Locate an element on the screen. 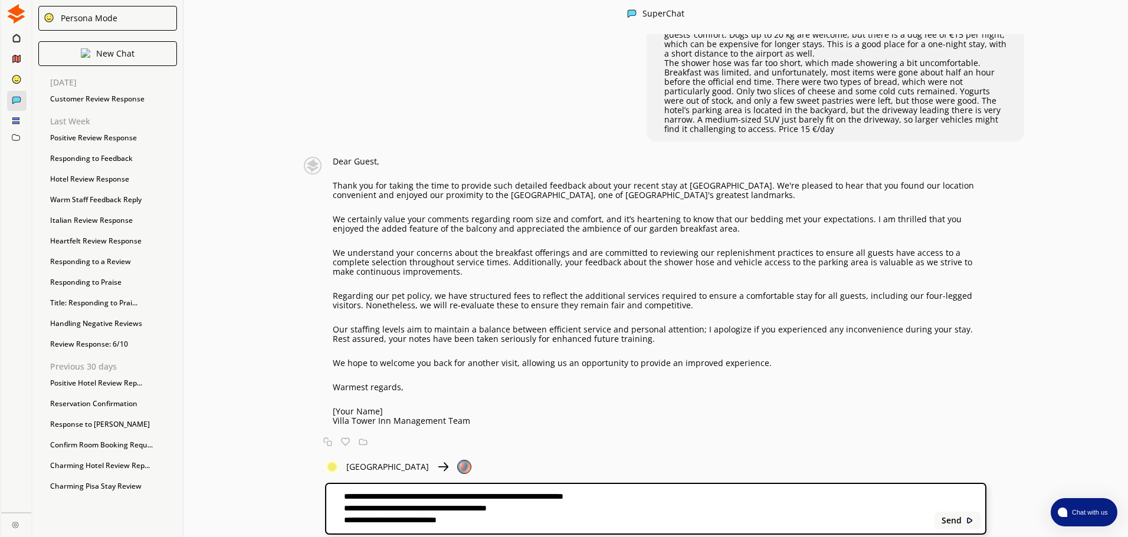  div: Responding to a Review is located at coordinates (113, 262).